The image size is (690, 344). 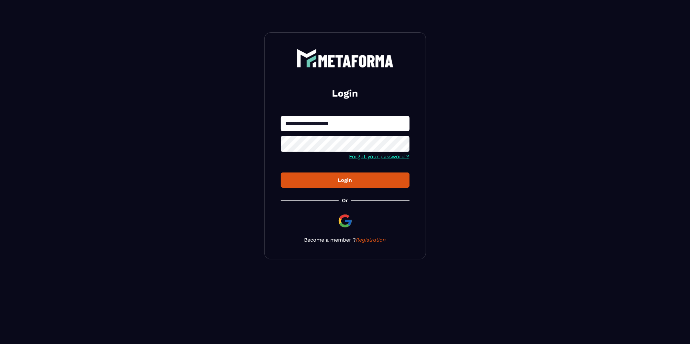 I want to click on h2: Login, so click(x=345, y=93).